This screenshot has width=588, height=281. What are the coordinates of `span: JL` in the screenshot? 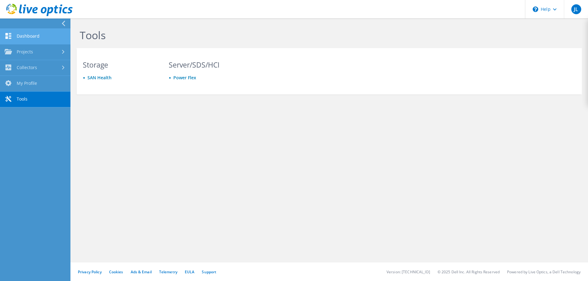 It's located at (576, 9).